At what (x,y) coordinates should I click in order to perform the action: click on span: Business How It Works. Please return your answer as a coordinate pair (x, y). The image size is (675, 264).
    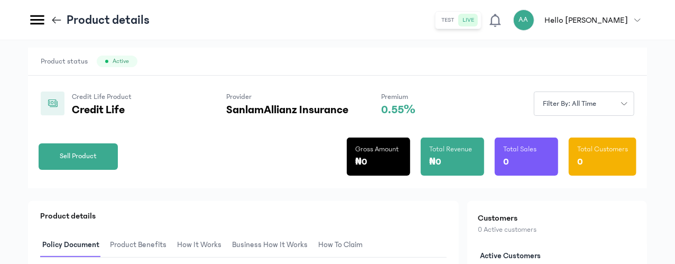
    Looking at the image, I should click on (269, 245).